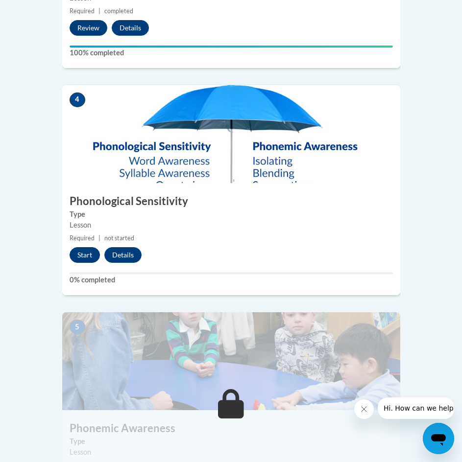  Describe the element at coordinates (119, 11) in the screenshot. I see `span: completed` at that location.